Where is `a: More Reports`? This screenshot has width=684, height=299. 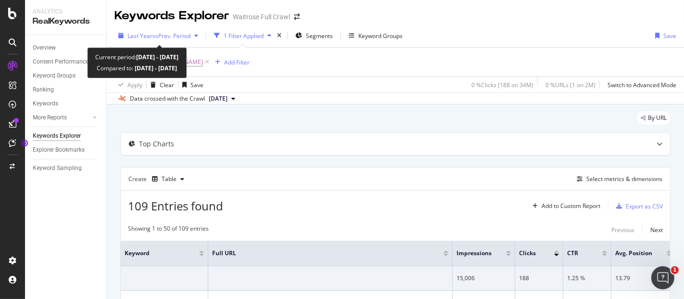
a: More Reports is located at coordinates (61, 117).